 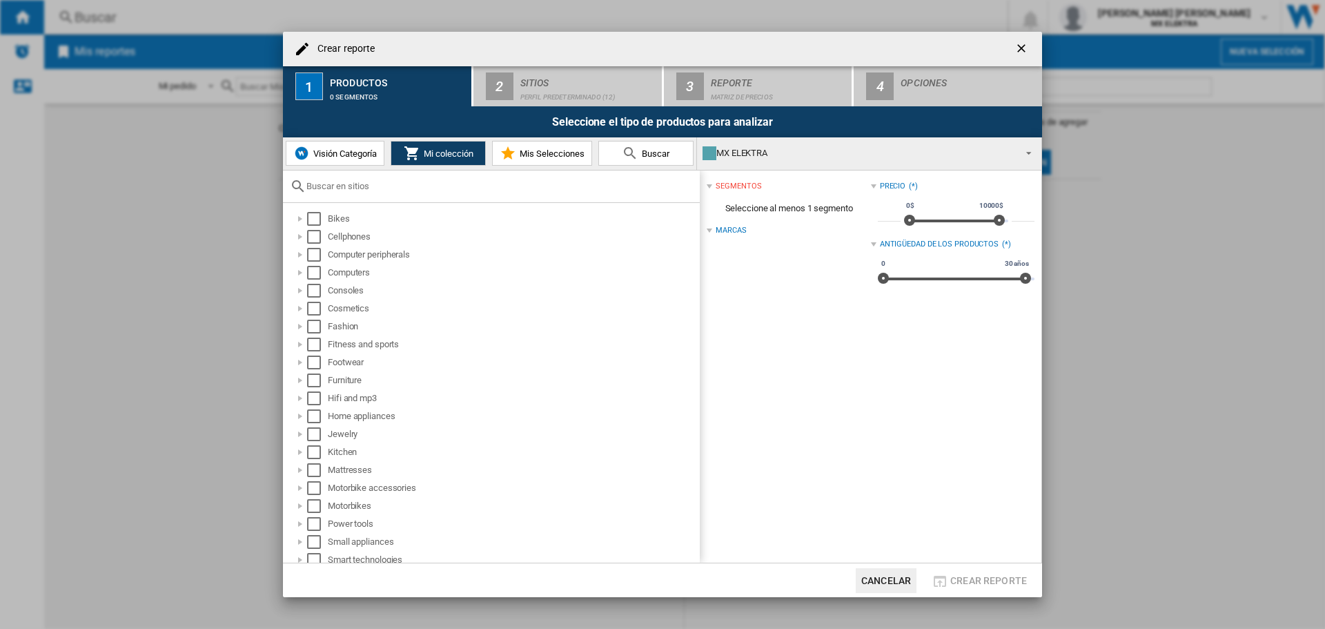 I want to click on div: Perfil predeterminado (12), so click(x=588, y=93).